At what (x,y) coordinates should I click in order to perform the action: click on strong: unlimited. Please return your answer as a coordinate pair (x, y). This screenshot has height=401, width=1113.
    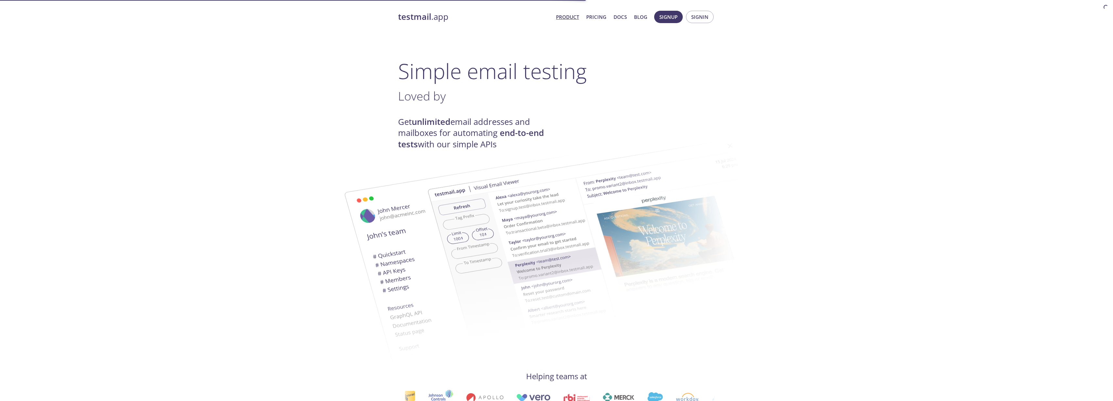
    Looking at the image, I should click on (431, 122).